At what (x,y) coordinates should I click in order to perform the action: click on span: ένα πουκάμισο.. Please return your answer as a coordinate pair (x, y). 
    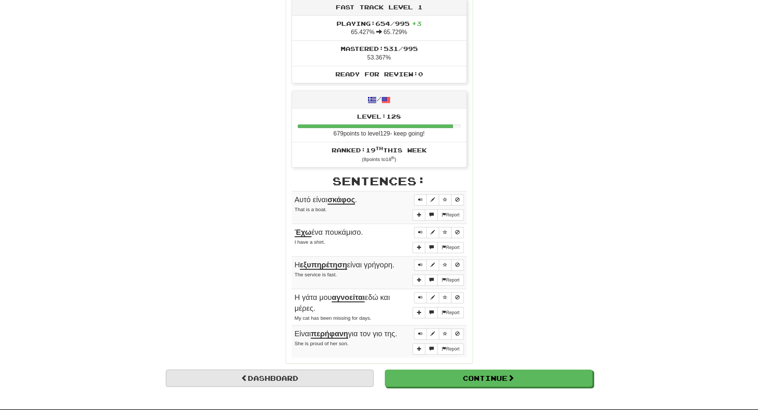
    Looking at the image, I should click on (329, 233).